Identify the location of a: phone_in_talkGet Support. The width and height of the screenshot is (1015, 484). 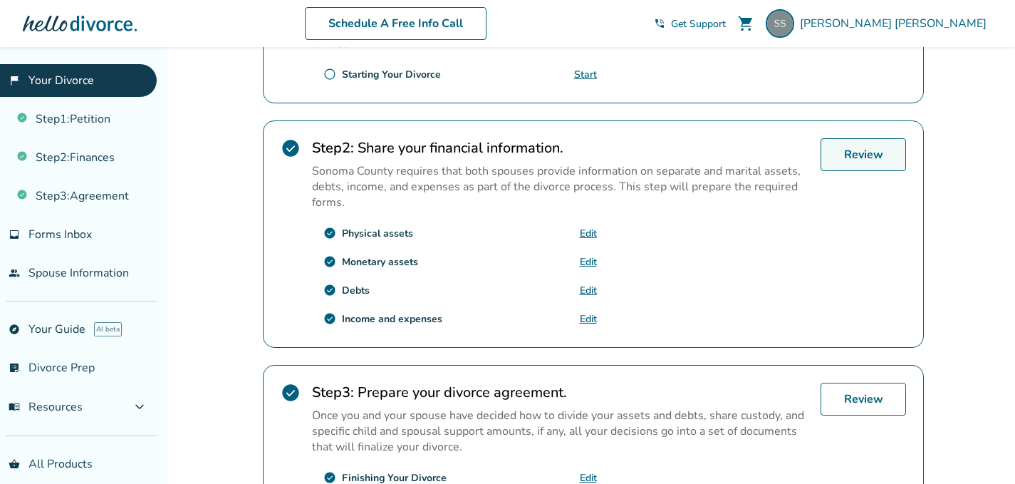
(690, 24).